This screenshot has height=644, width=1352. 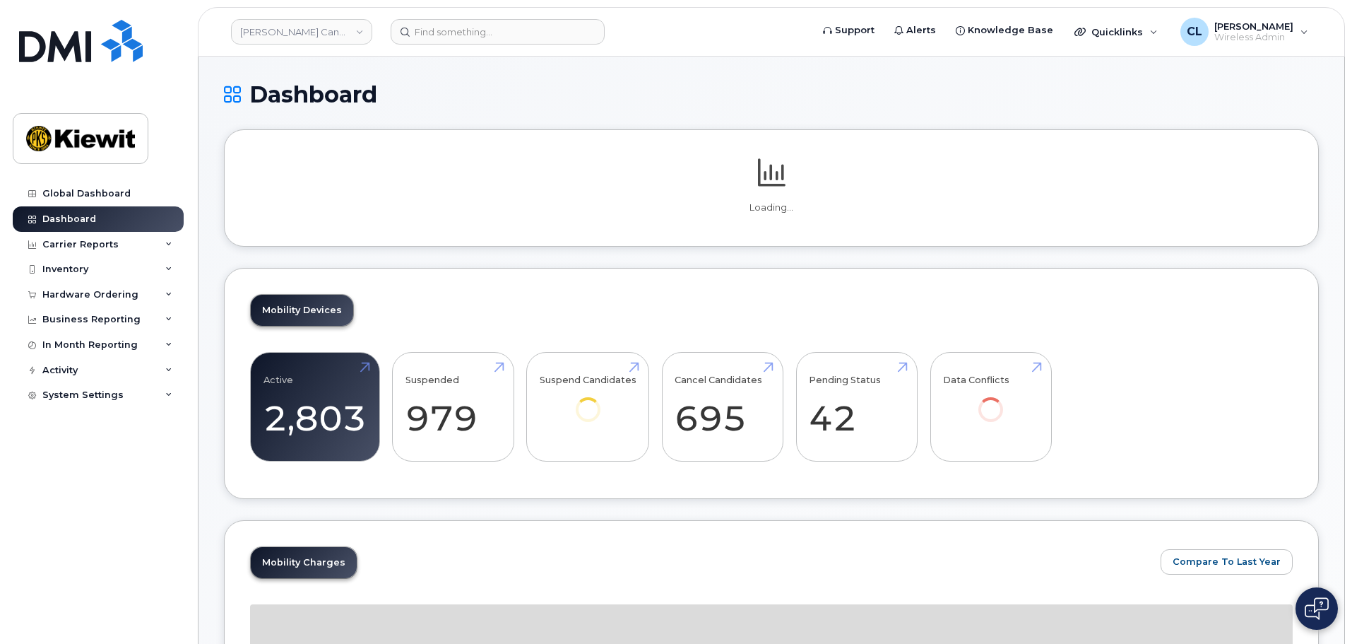 What do you see at coordinates (856, 407) in the screenshot?
I see `a: Pending Status 42` at bounding box center [856, 407].